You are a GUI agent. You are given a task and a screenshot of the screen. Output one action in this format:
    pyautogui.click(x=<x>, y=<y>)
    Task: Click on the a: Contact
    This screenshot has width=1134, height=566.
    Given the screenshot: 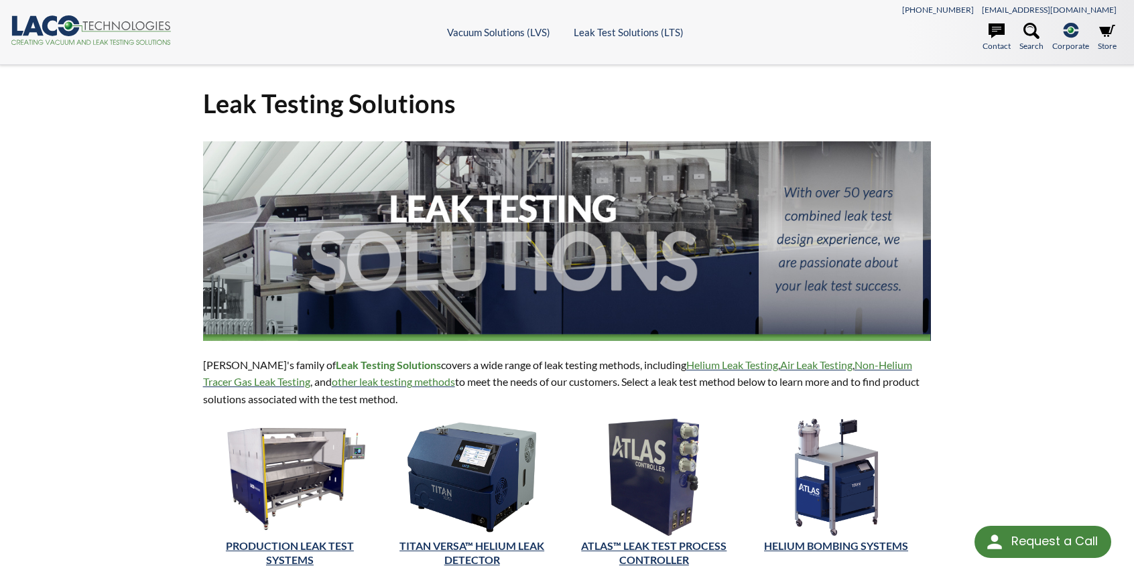 What is the action you would take?
    pyautogui.click(x=997, y=38)
    